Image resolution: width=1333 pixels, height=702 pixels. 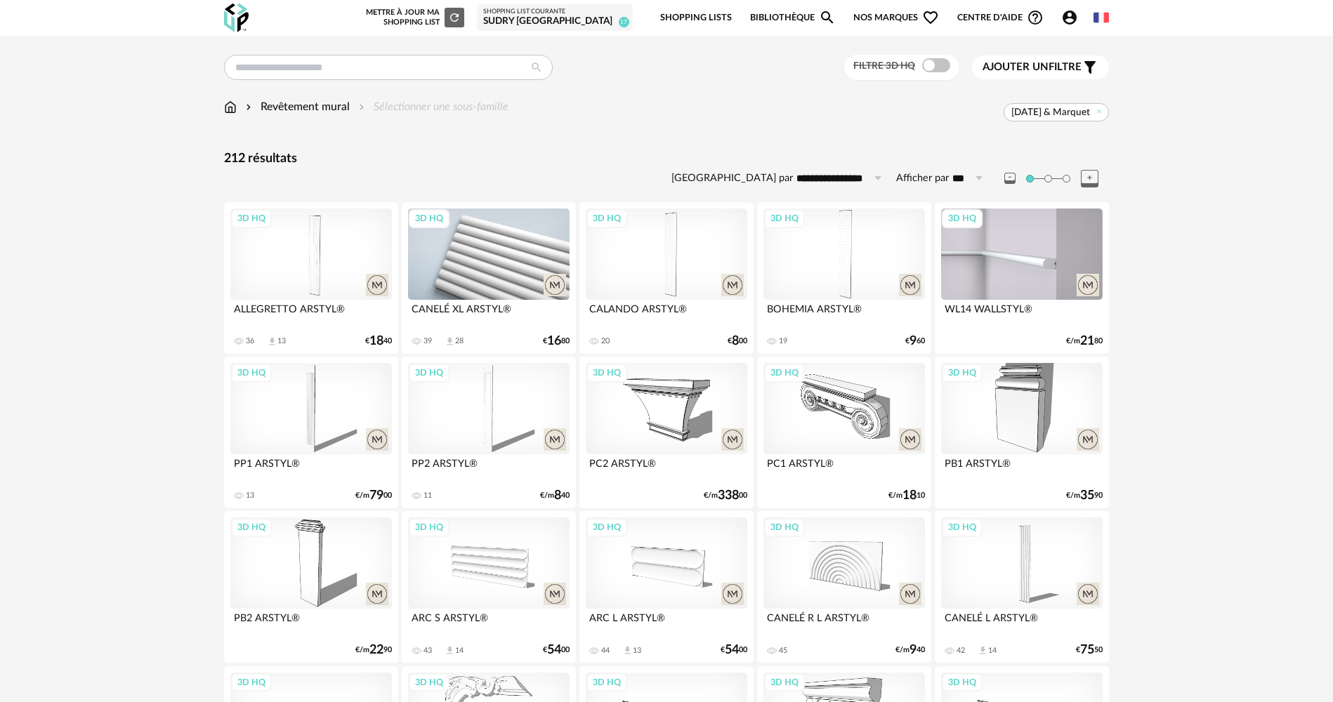 I want to click on label: Afficher par, so click(x=922, y=178).